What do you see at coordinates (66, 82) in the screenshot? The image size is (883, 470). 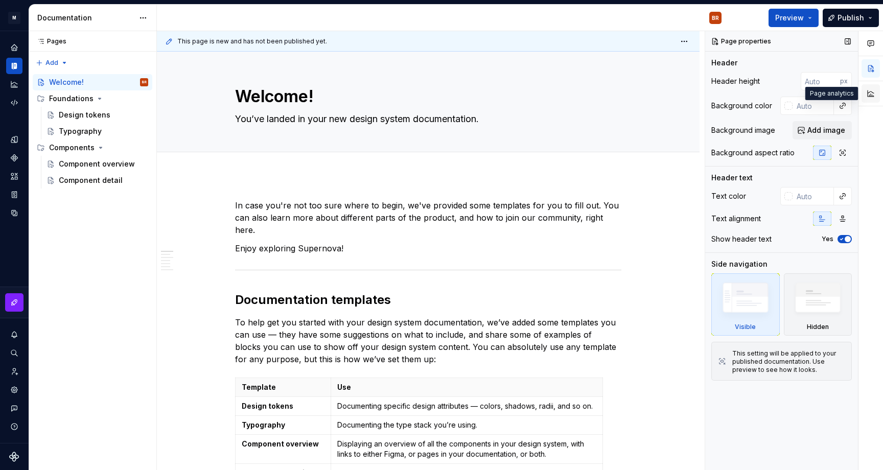 I see `div: Welcome!` at bounding box center [66, 82].